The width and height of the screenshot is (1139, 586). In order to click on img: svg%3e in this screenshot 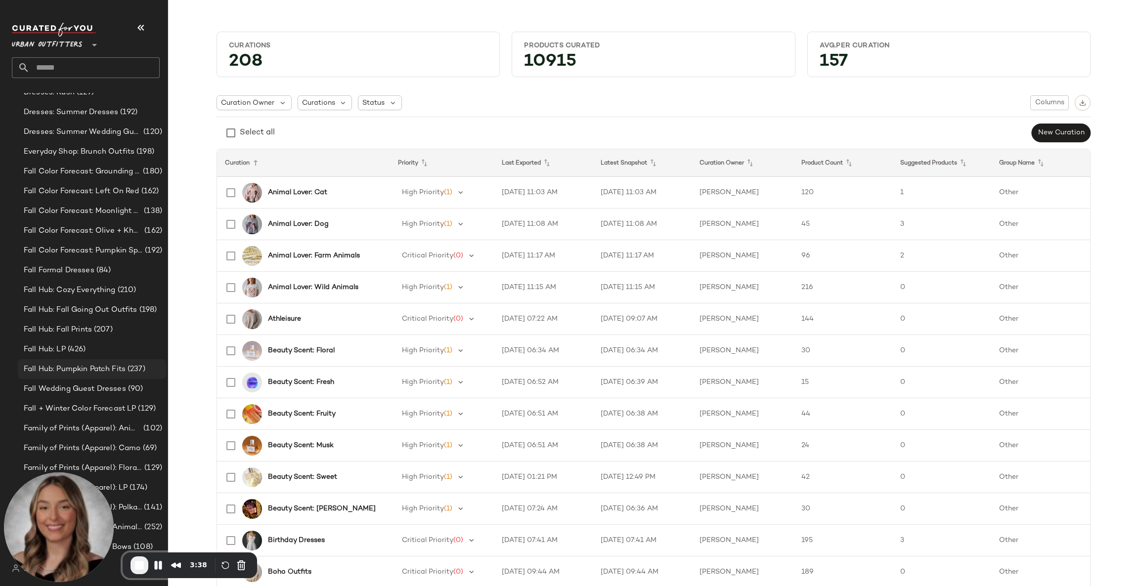, I will do `click(1082, 103)`.